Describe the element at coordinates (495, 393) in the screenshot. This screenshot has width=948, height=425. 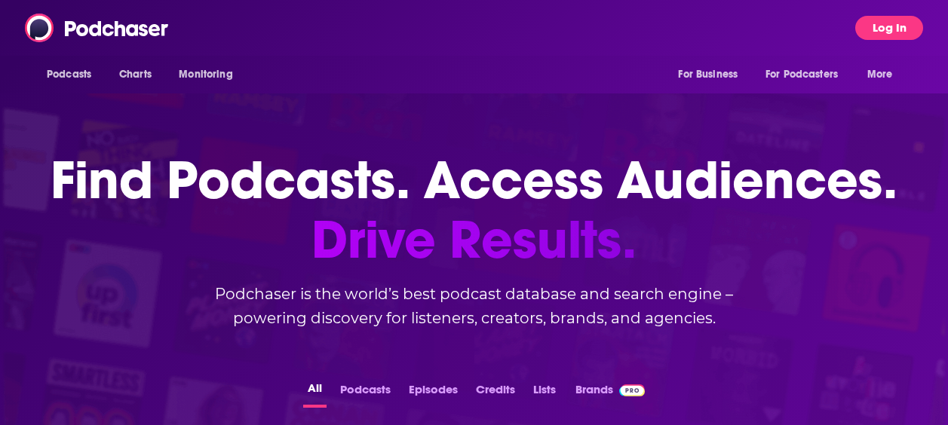
I see `button: Credits` at that location.